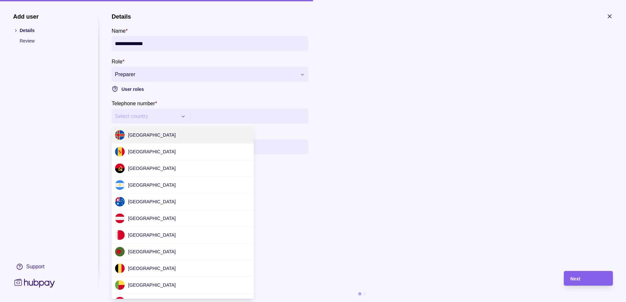  I want to click on img: be, so click(120, 269).